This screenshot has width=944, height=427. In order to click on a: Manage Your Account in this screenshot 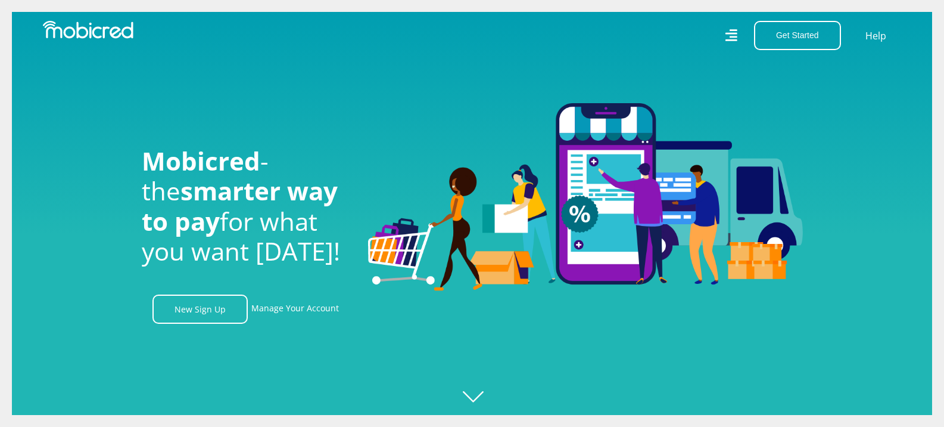, I will do `click(295, 309)`.